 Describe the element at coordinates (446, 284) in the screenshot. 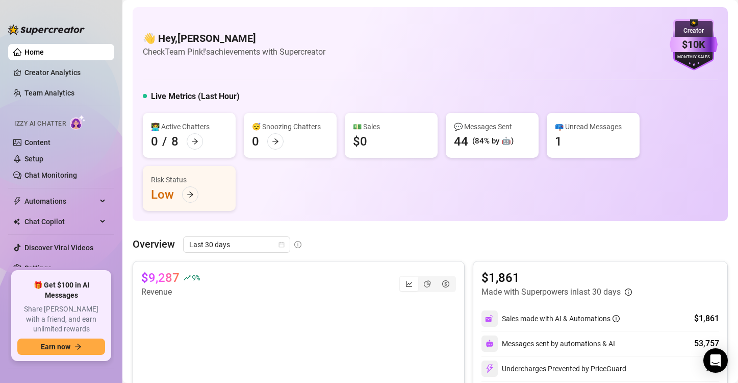

I see `span: dollar-circle` at that location.